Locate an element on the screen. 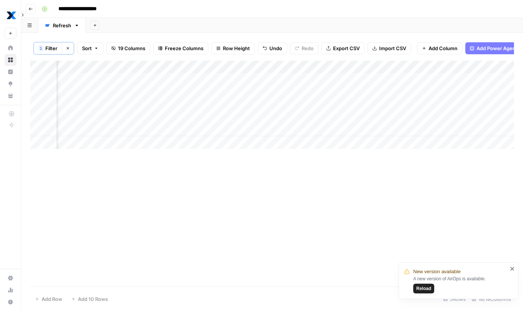 This screenshot has height=311, width=523. button: Workspace: MaintainX is located at coordinates (10, 15).